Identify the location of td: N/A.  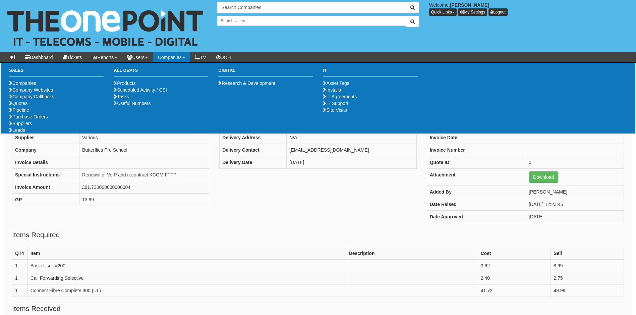
(352, 138).